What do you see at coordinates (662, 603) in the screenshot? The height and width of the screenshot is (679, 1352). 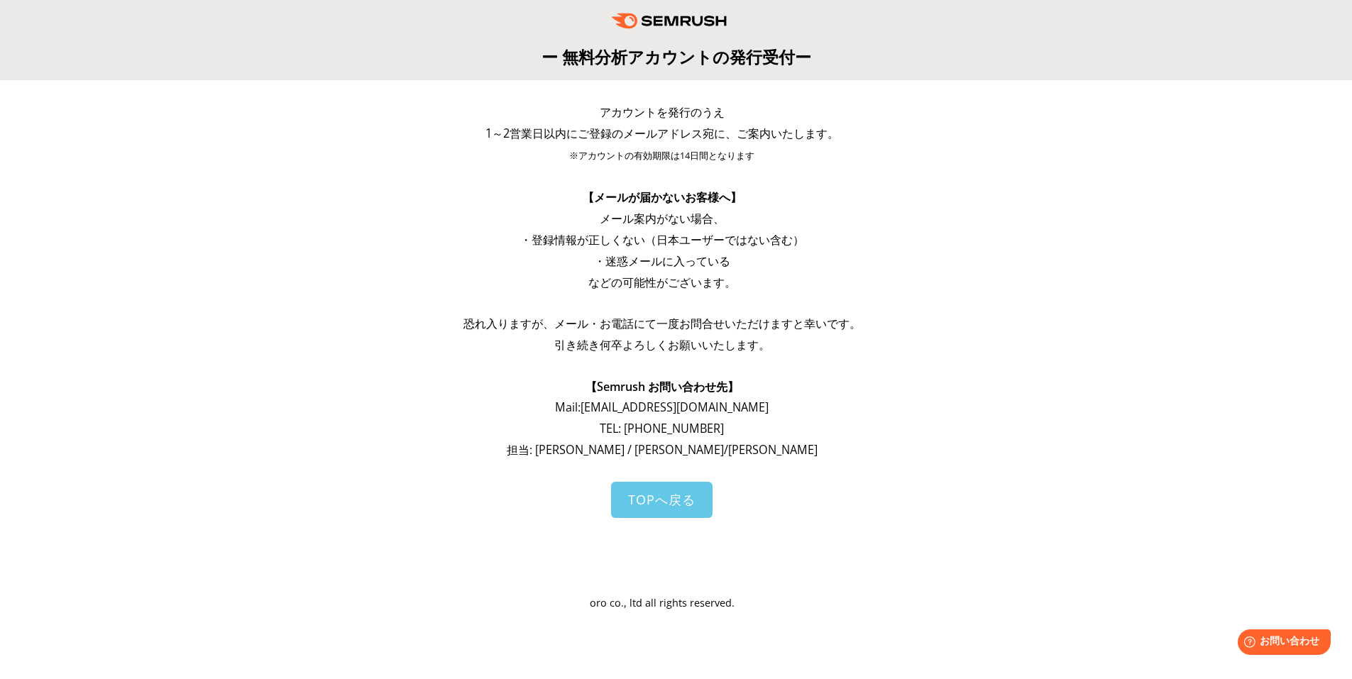 I see `span: oro co., ltd all rights reserved.` at bounding box center [662, 603].